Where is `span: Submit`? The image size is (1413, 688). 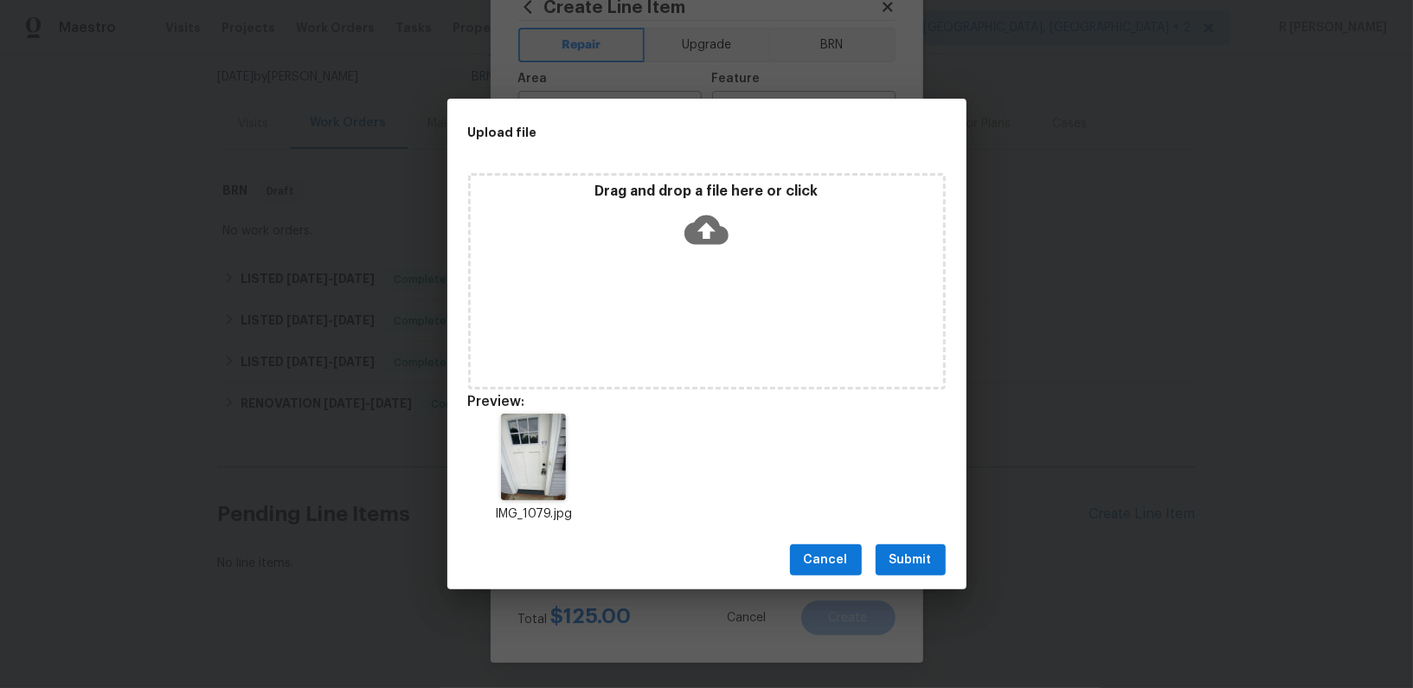
span: Submit is located at coordinates (910, 560).